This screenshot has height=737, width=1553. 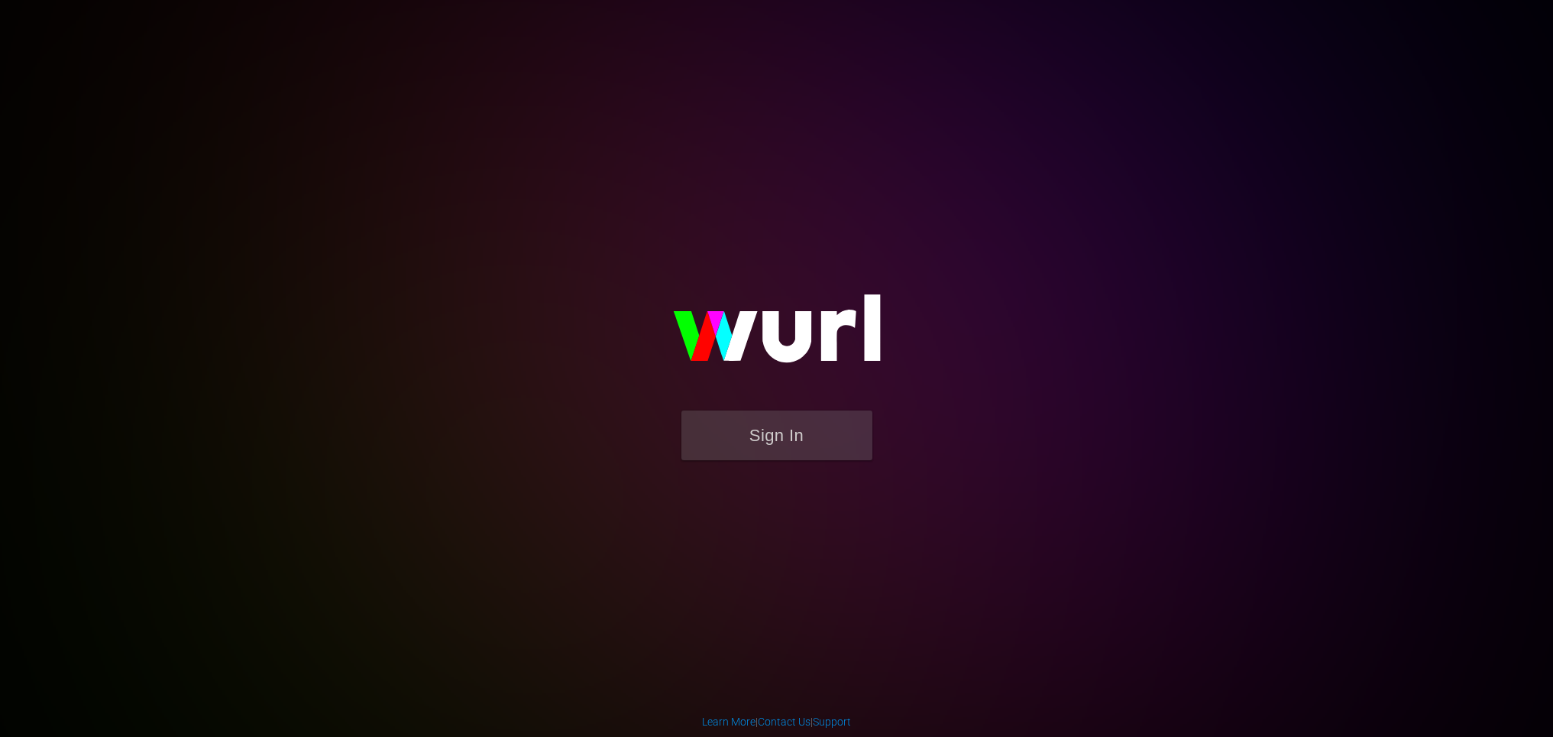 What do you see at coordinates (784, 721) in the screenshot?
I see `a: Contact Us` at bounding box center [784, 721].